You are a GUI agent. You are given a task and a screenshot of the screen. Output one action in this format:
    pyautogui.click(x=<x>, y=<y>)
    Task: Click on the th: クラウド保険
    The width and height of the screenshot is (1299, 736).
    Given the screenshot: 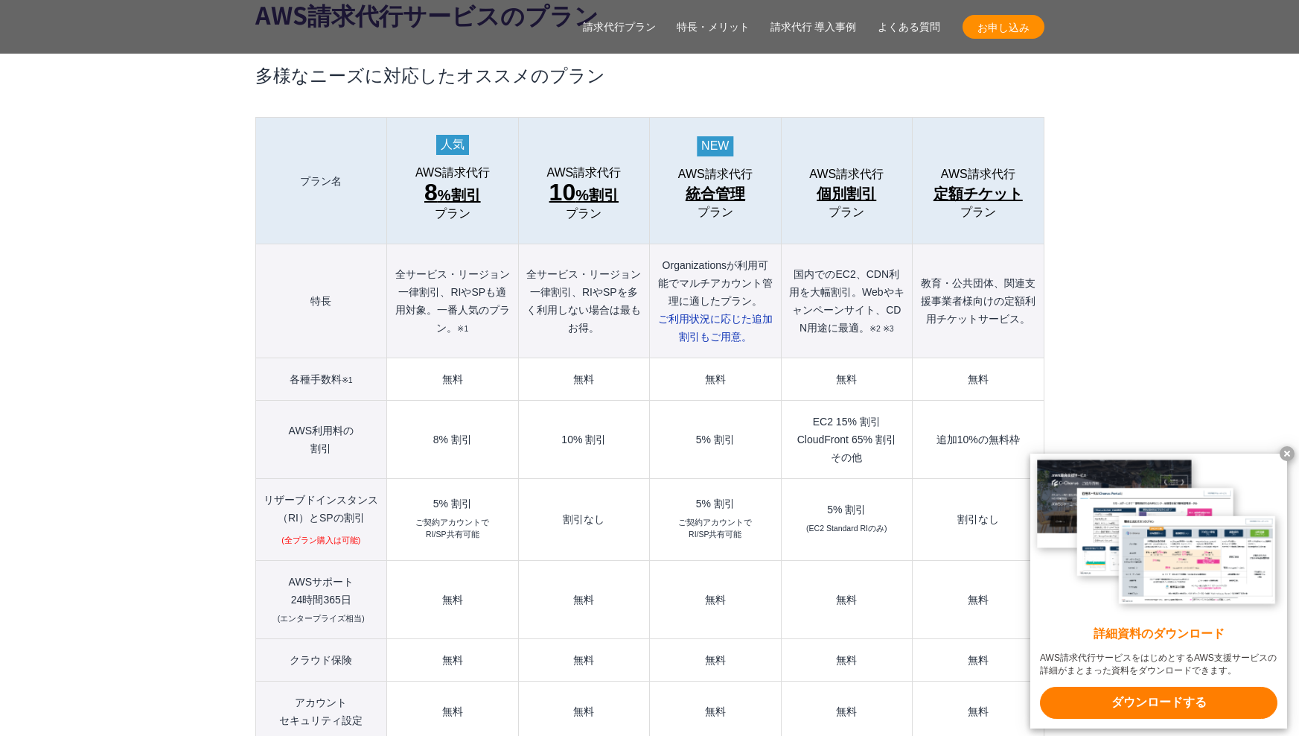 What is the action you would take?
    pyautogui.click(x=321, y=659)
    